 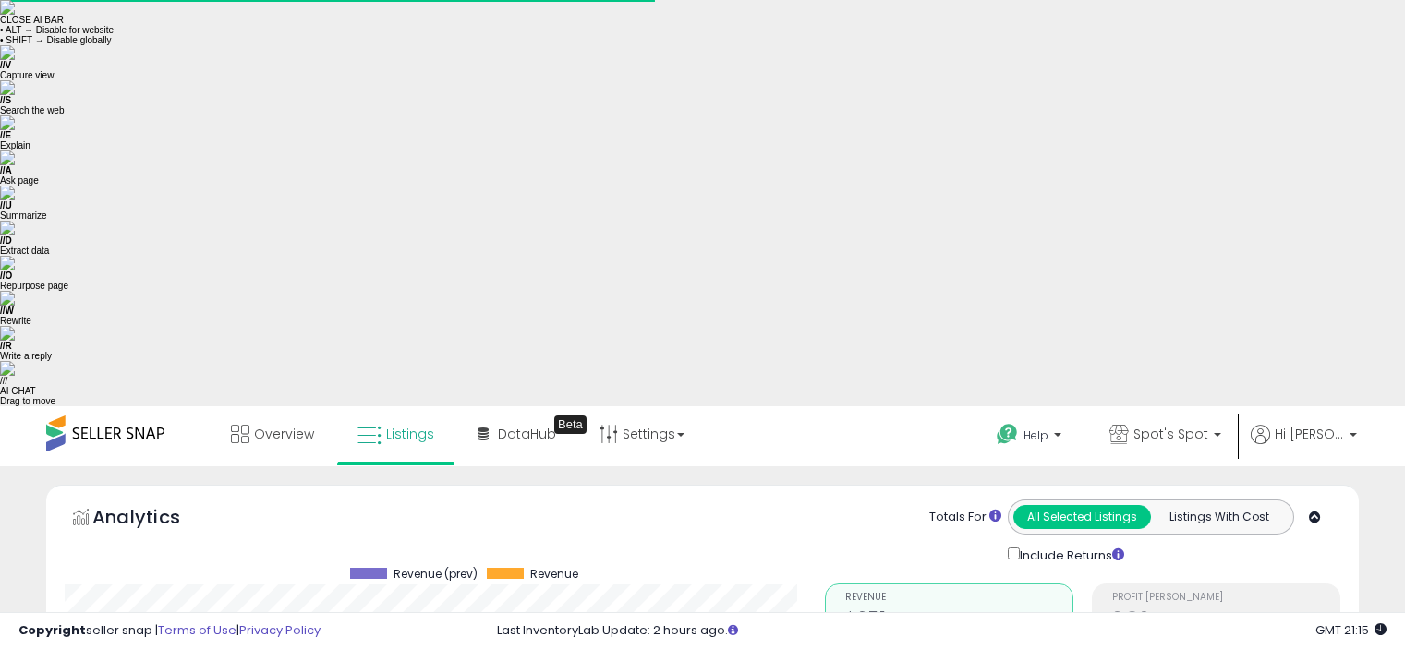 What do you see at coordinates (1350, 630) in the screenshot?
I see `span: 2025-09-9 21:15 GMT` at bounding box center [1350, 630].